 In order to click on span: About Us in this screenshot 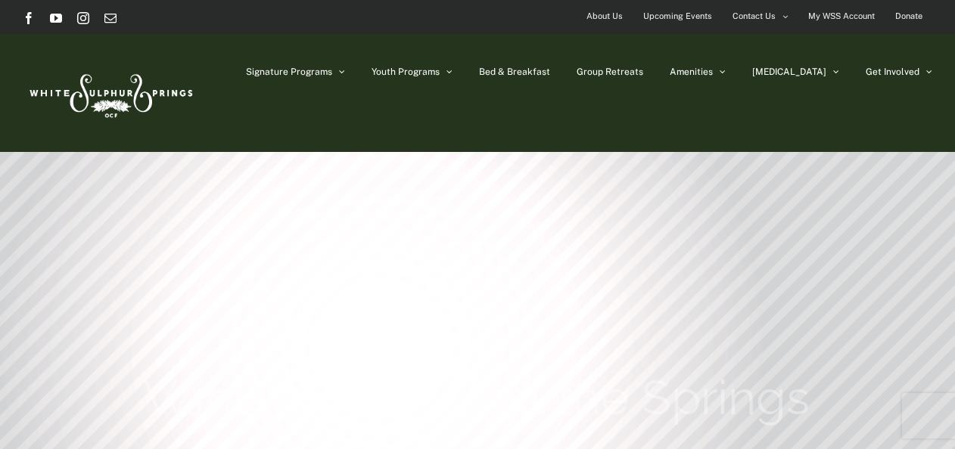, I will do `click(604, 16)`.